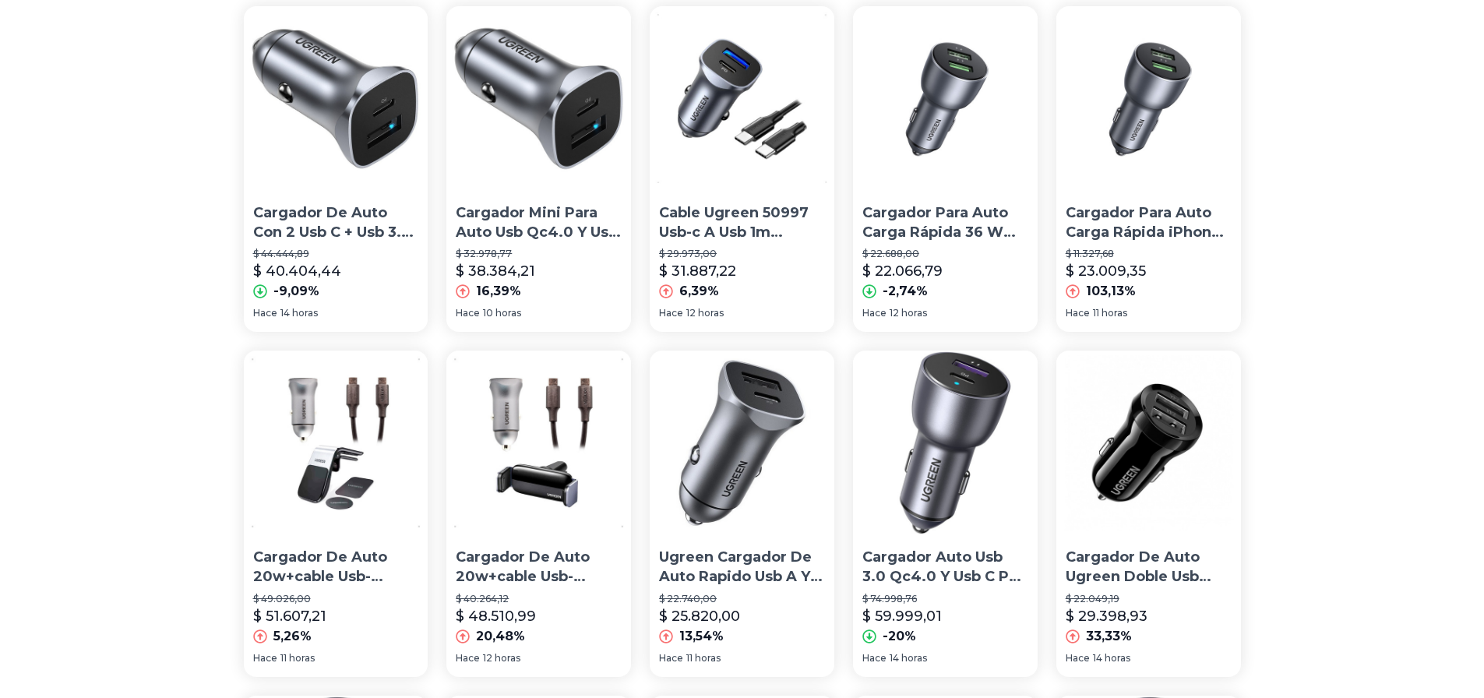  Describe the element at coordinates (1148, 223) in the screenshot. I see `p: Cargador Para Auto Carga Rápida iPhone 18w Usb Pd Ugreen` at that location.